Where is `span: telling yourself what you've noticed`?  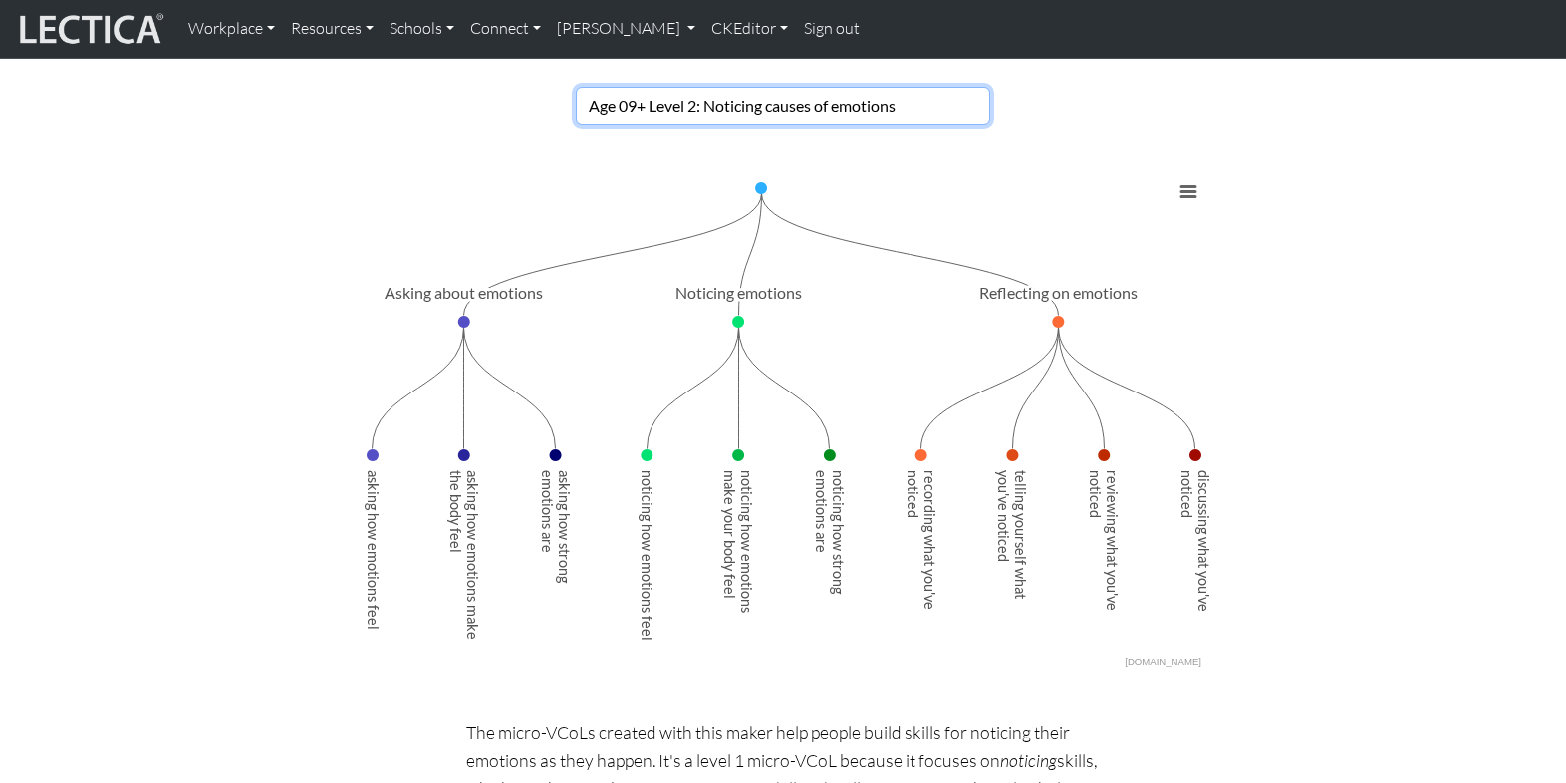 span: telling yourself what you've noticed is located at coordinates (1012, 475).